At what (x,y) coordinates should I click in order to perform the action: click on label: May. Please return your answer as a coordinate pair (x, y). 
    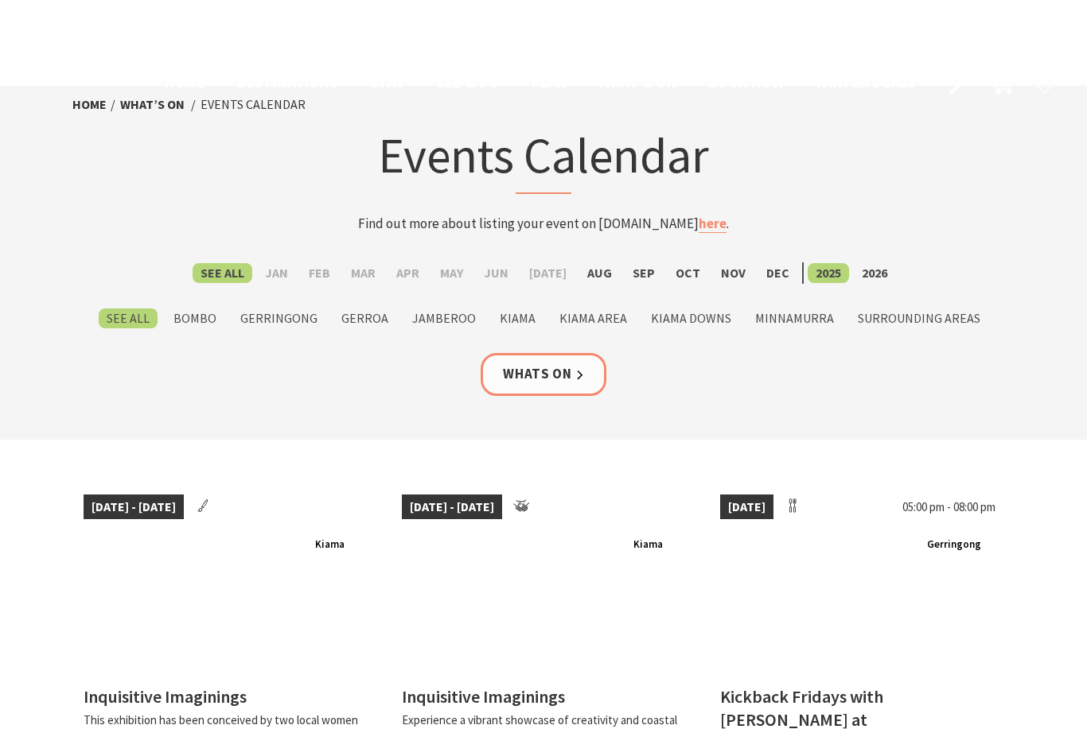
    Looking at the image, I should click on (451, 273).